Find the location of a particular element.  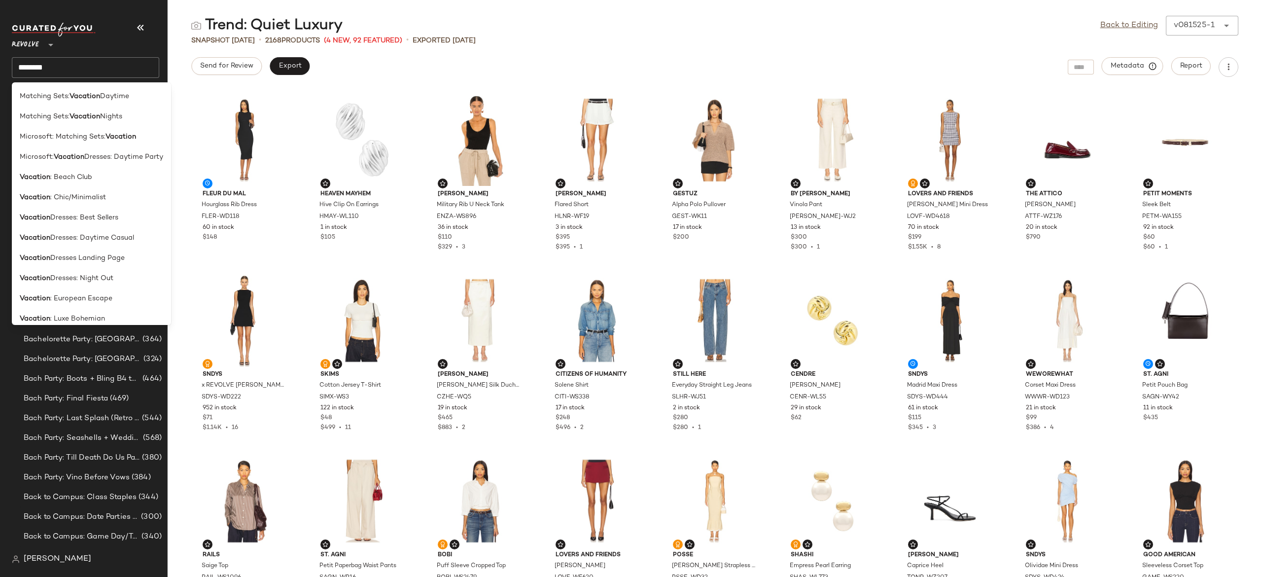

span: SHASHI is located at coordinates (832, 555).